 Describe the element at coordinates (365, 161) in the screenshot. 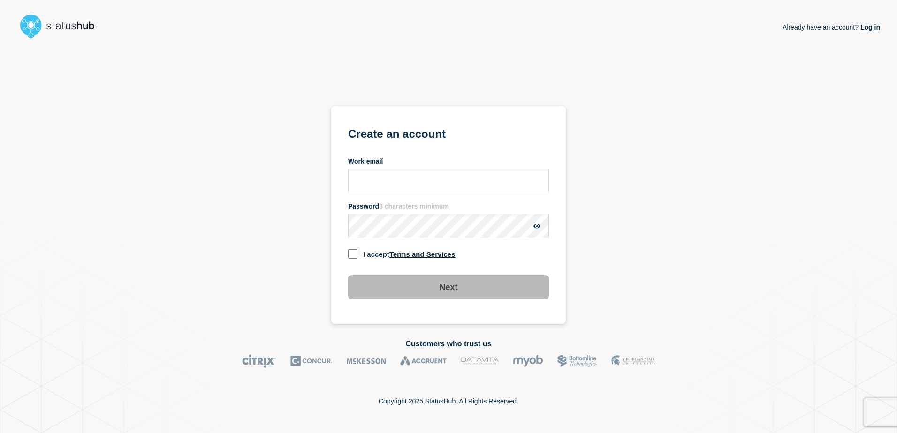

I see `label: Work email` at that location.